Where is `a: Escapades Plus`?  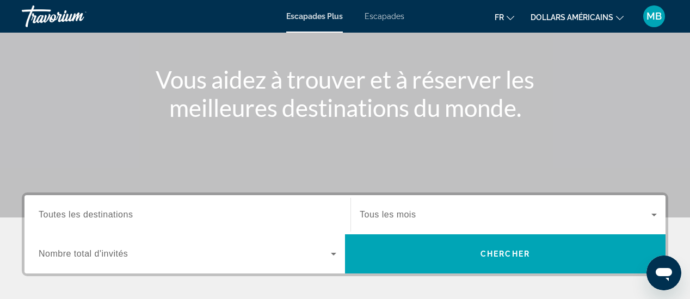 a: Escapades Plus is located at coordinates (315, 16).